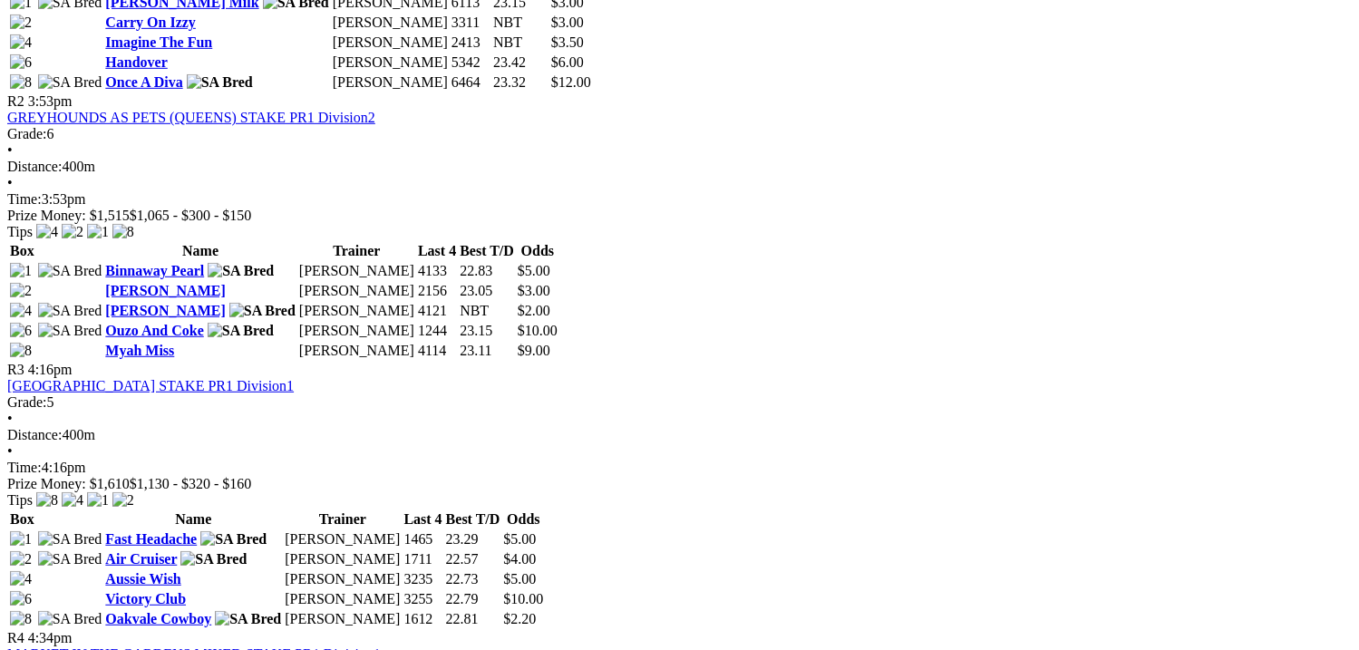 This screenshot has height=650, width=1359. Describe the element at coordinates (473, 539) in the screenshot. I see `td: 23.29` at that location.